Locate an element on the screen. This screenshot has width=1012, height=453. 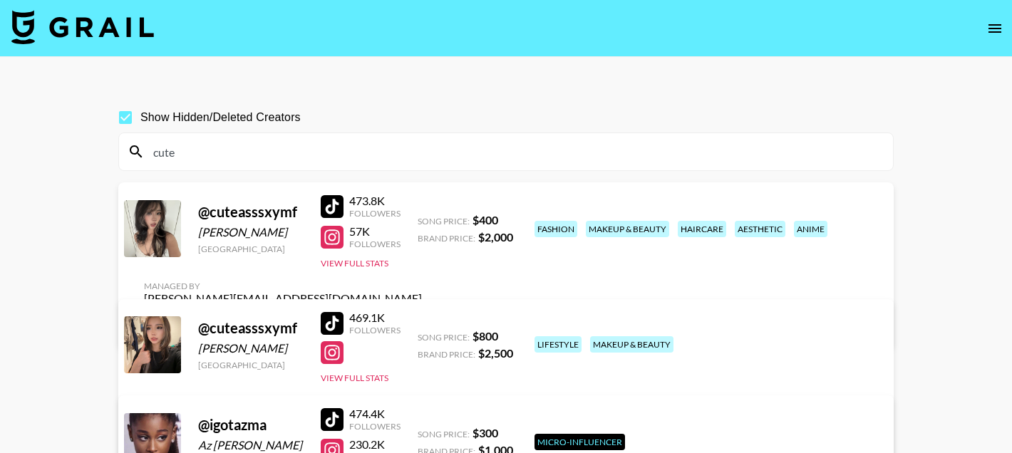
strong: $ 2,500 is located at coordinates (495, 353).